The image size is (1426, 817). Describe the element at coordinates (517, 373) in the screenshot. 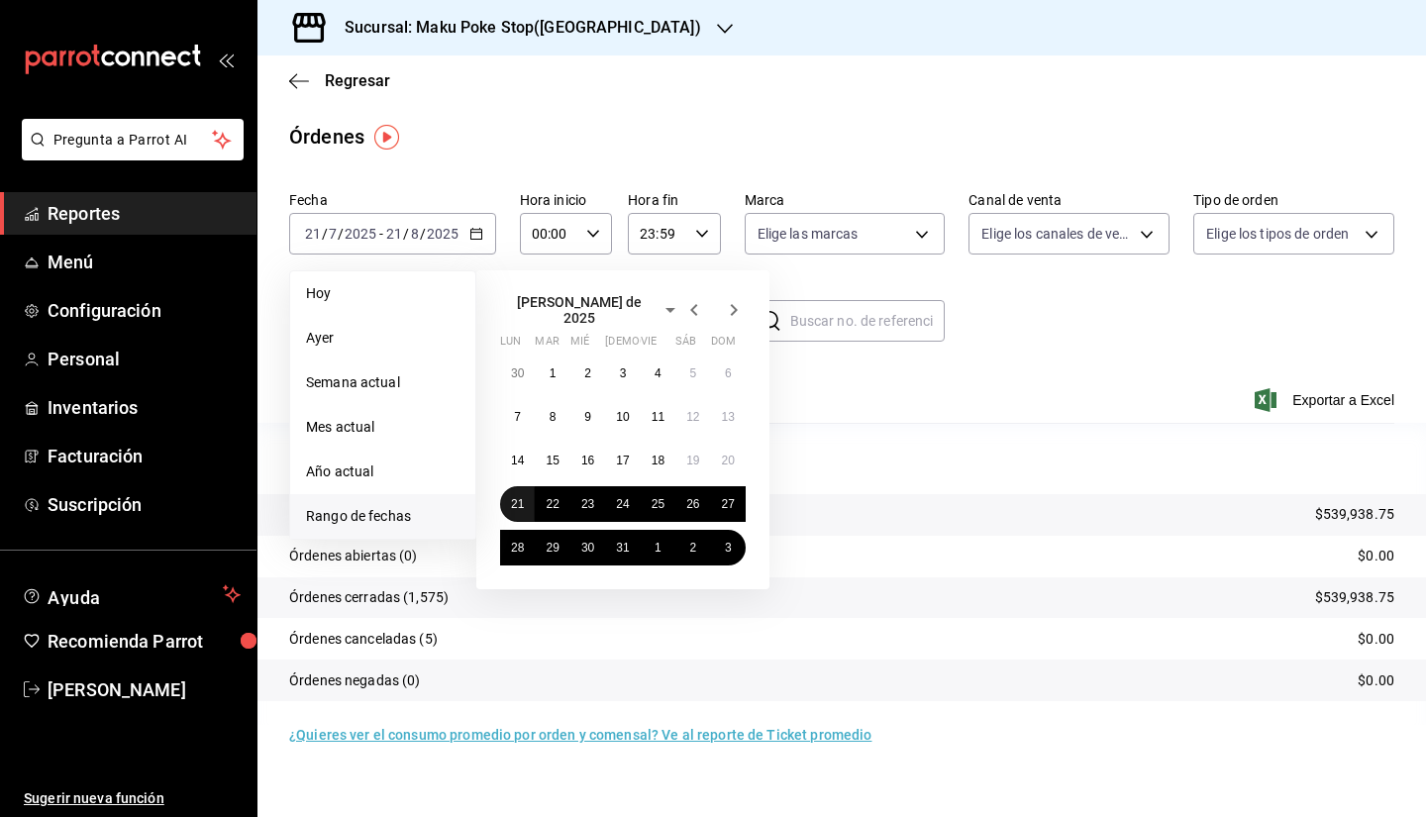

I see `abbr: 30 de junio de 2025` at that location.